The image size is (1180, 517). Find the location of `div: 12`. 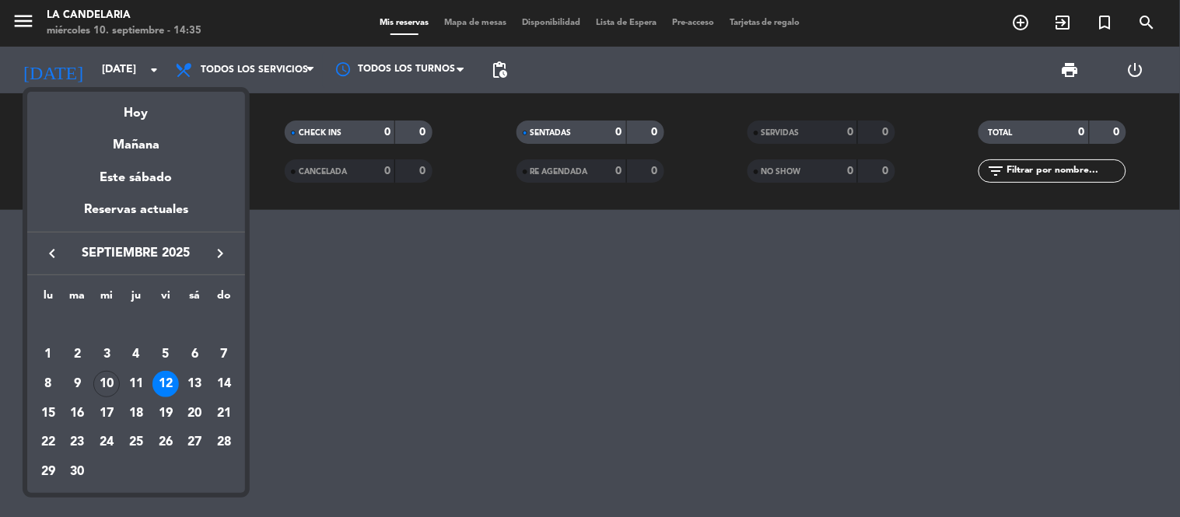

div: 12 is located at coordinates (166, 384).